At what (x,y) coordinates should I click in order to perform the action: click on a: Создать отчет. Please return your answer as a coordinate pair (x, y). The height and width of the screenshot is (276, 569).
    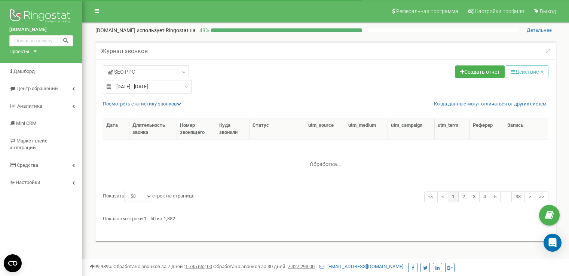
    Looking at the image, I should click on (480, 72).